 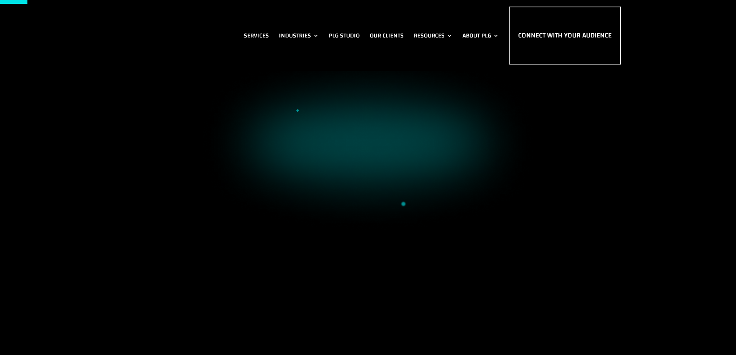 I want to click on a: PLG Studio, so click(x=344, y=36).